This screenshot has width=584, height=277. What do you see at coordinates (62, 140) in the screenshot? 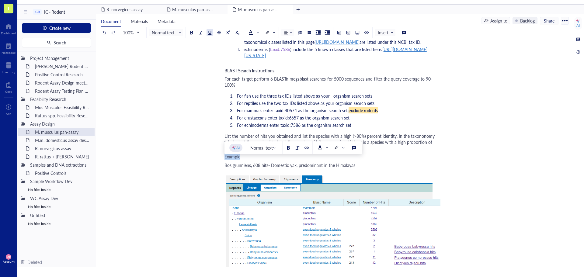
I see `div: M.m. domesticus assay design` at bounding box center [62, 140].